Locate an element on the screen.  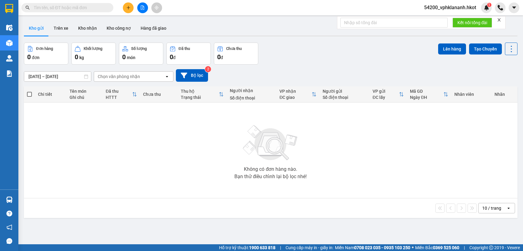
span: plus is located at coordinates (128, 8).